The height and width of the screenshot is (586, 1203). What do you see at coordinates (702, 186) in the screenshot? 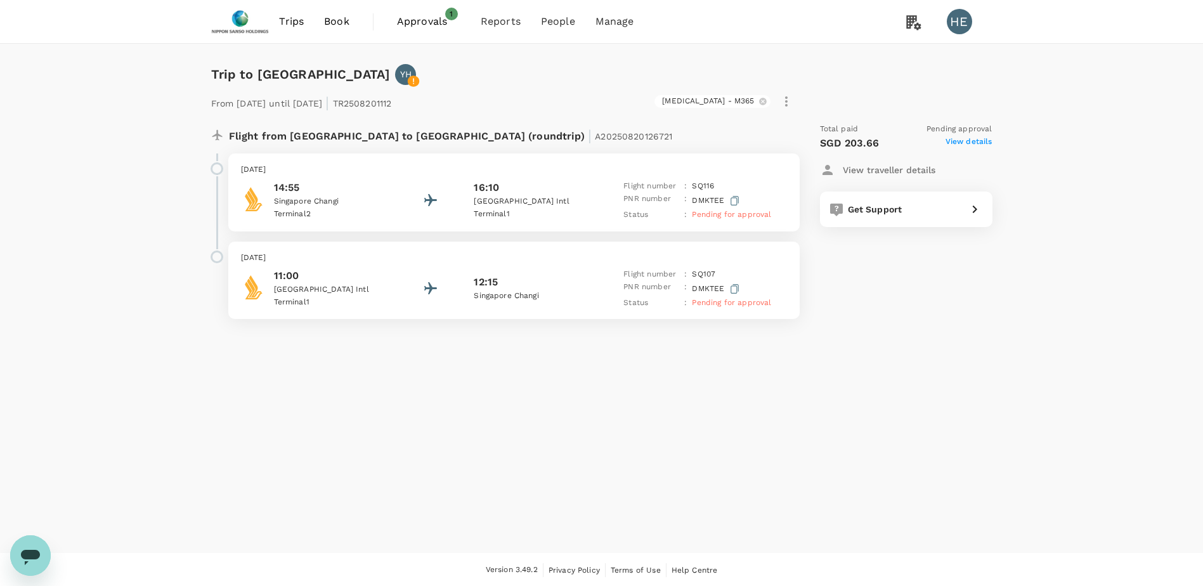
I see `p: SQ 116` at bounding box center [702, 186].